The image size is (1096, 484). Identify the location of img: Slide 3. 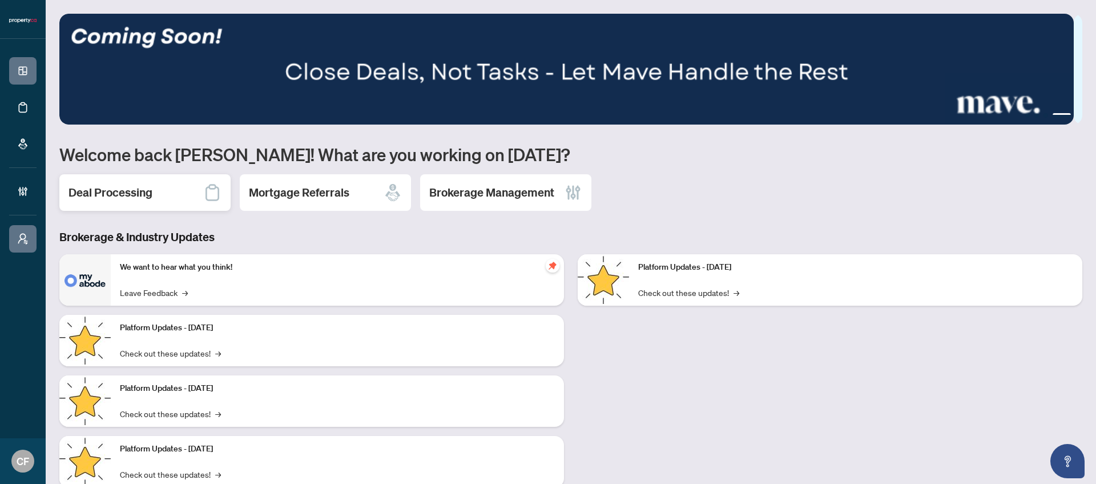
(566, 69).